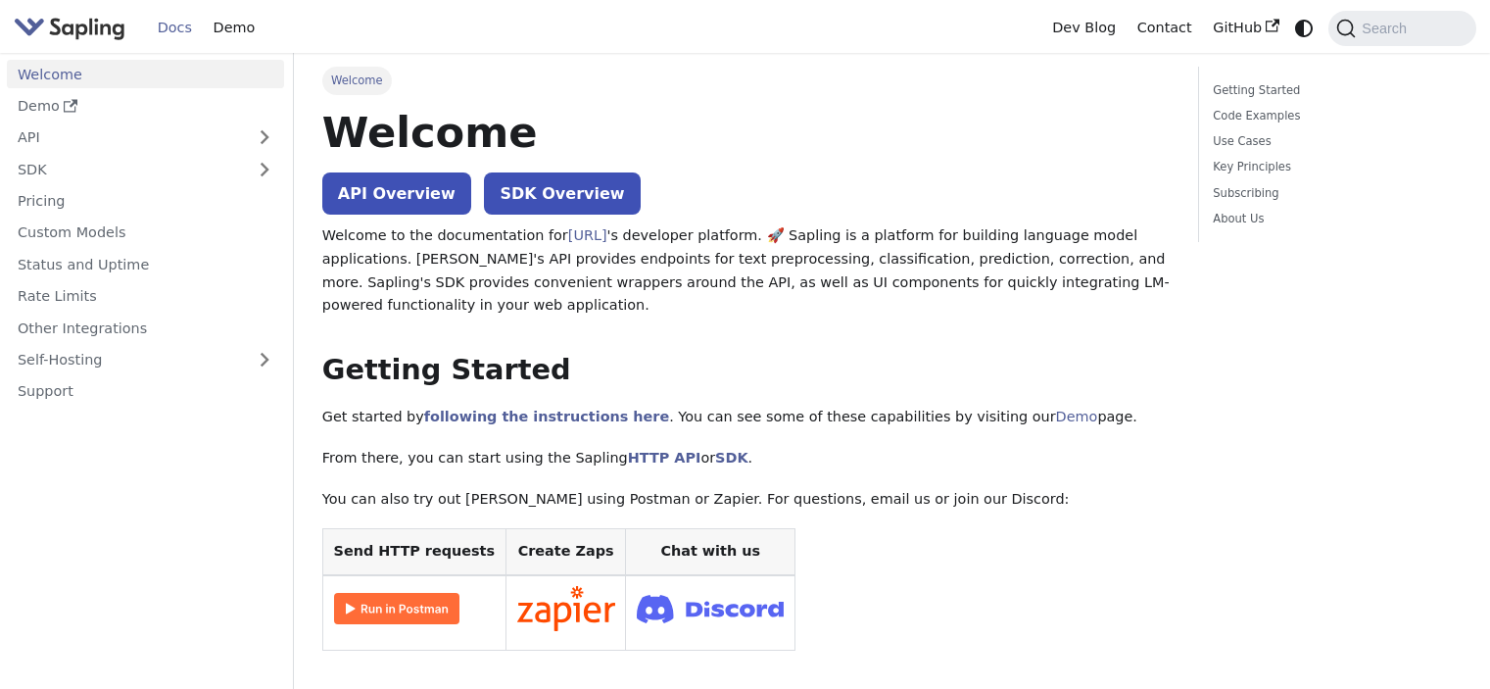 The height and width of the screenshot is (689, 1490). What do you see at coordinates (145, 201) in the screenshot?
I see `a: Pricing` at bounding box center [145, 201].